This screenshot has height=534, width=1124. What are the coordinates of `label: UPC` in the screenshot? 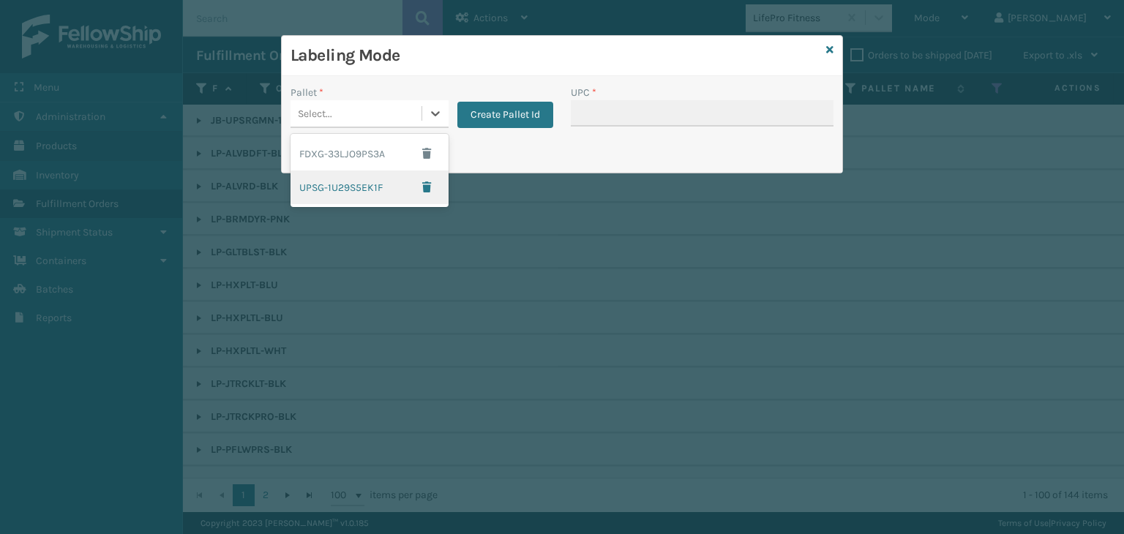 It's located at (583, 92).